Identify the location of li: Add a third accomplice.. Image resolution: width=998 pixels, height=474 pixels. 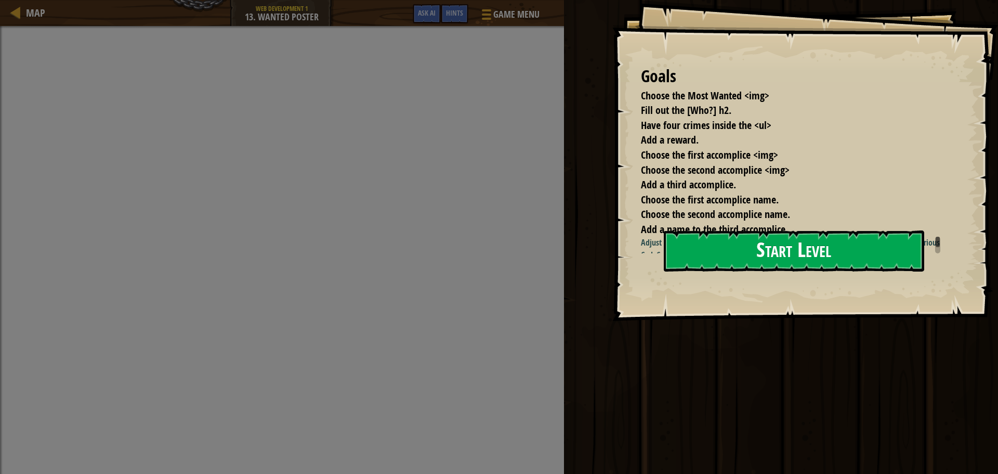
(783, 185).